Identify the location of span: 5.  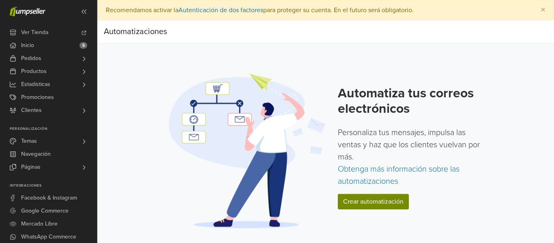
(83, 45).